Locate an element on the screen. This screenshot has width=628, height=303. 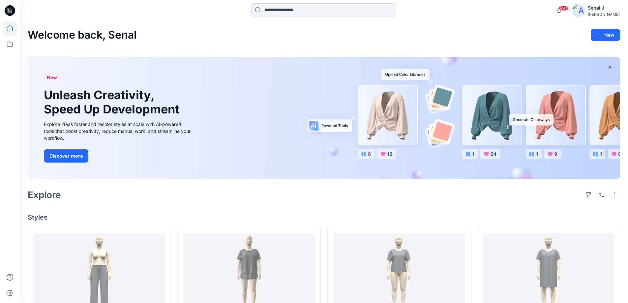
span: New is located at coordinates (52, 77).